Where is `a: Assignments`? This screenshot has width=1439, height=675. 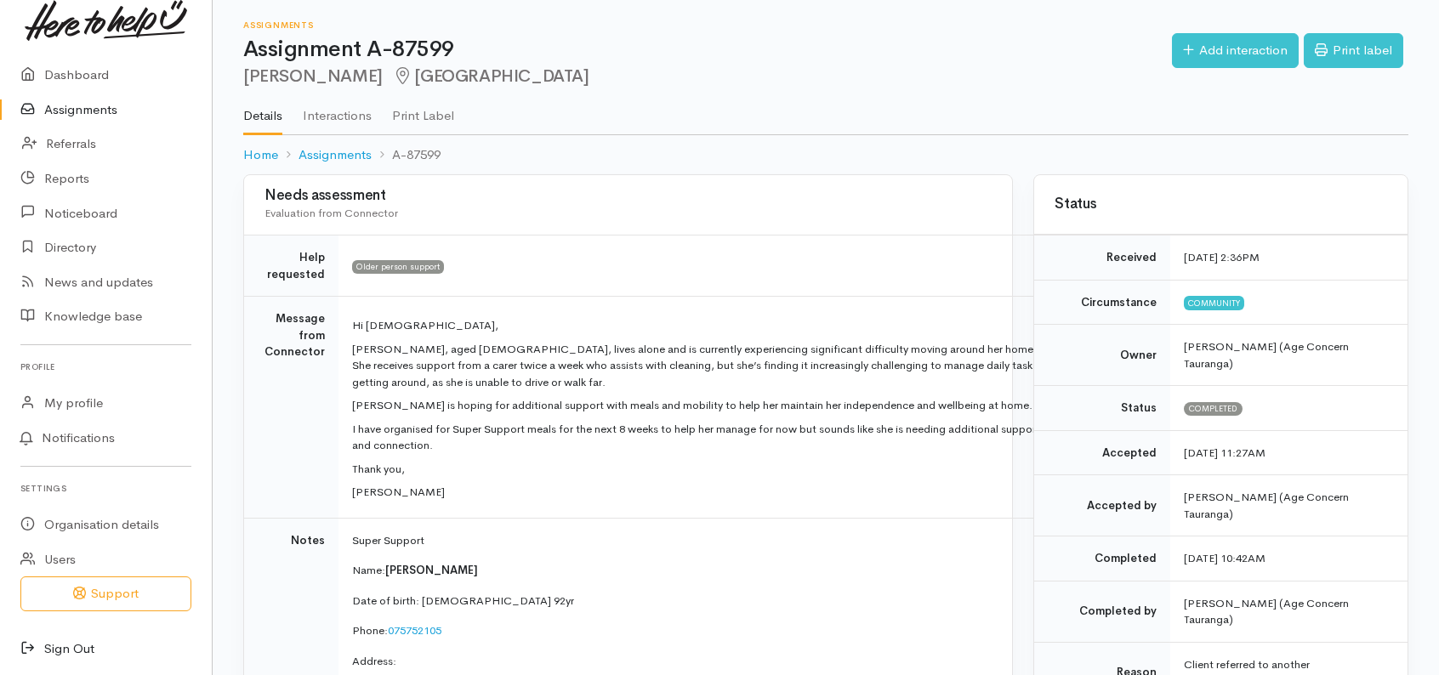
a: Assignments is located at coordinates (335, 155).